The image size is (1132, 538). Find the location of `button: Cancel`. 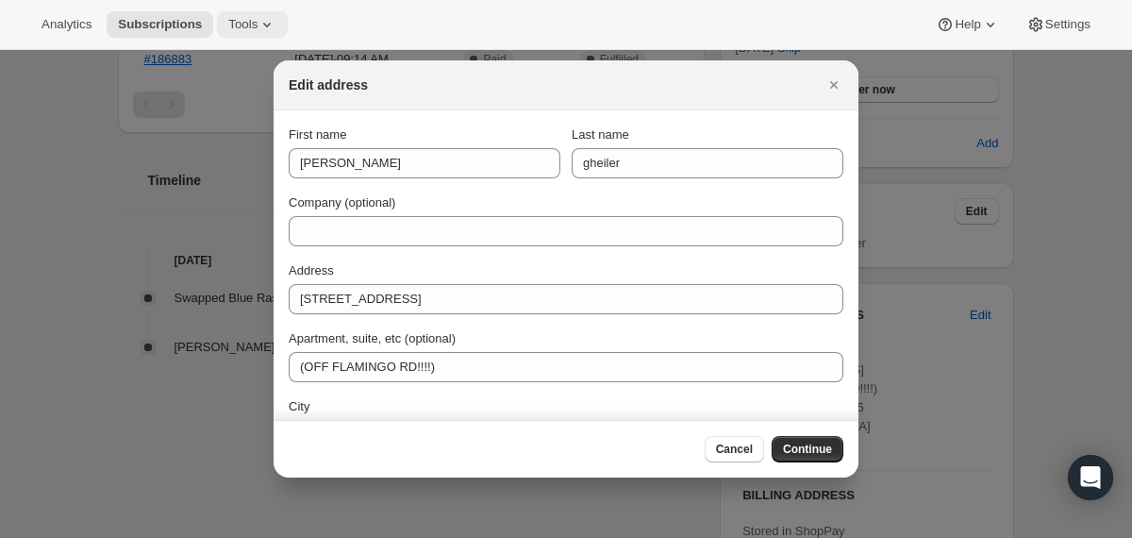

button: Cancel is located at coordinates (734, 449).